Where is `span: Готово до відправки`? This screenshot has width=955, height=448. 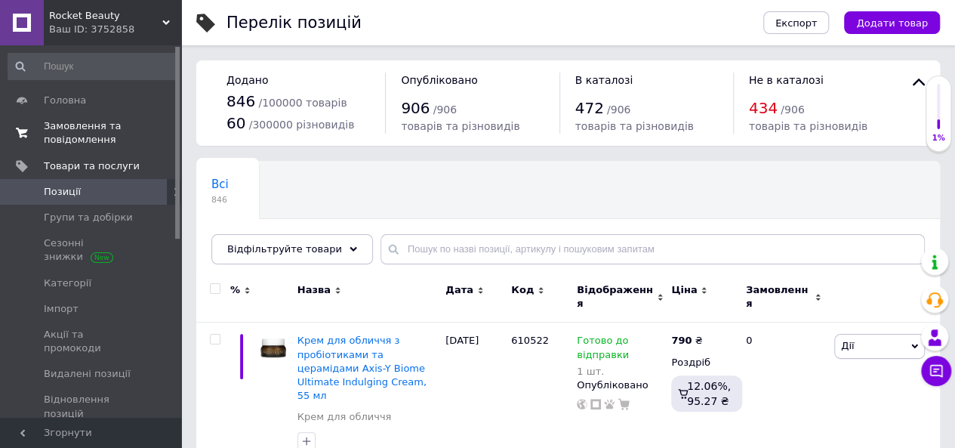 span: Готово до відправки is located at coordinates (602, 349).